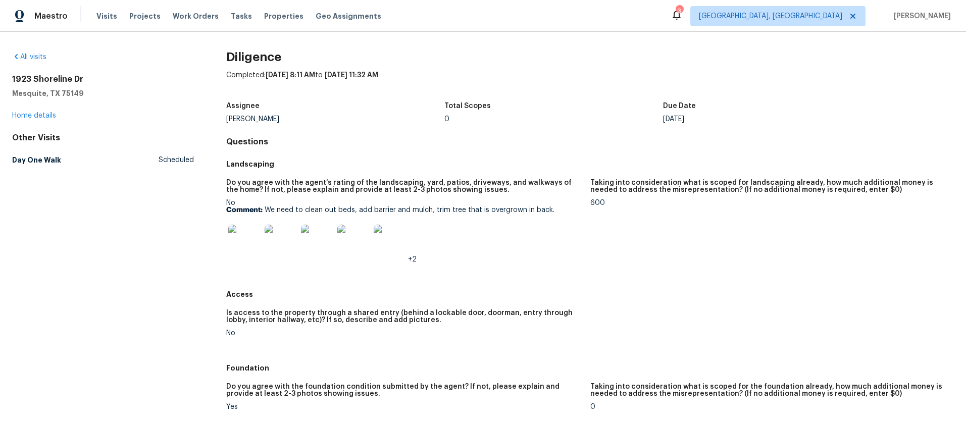  Describe the element at coordinates (245, 210) in the screenshot. I see `b: Comment:` at that location.